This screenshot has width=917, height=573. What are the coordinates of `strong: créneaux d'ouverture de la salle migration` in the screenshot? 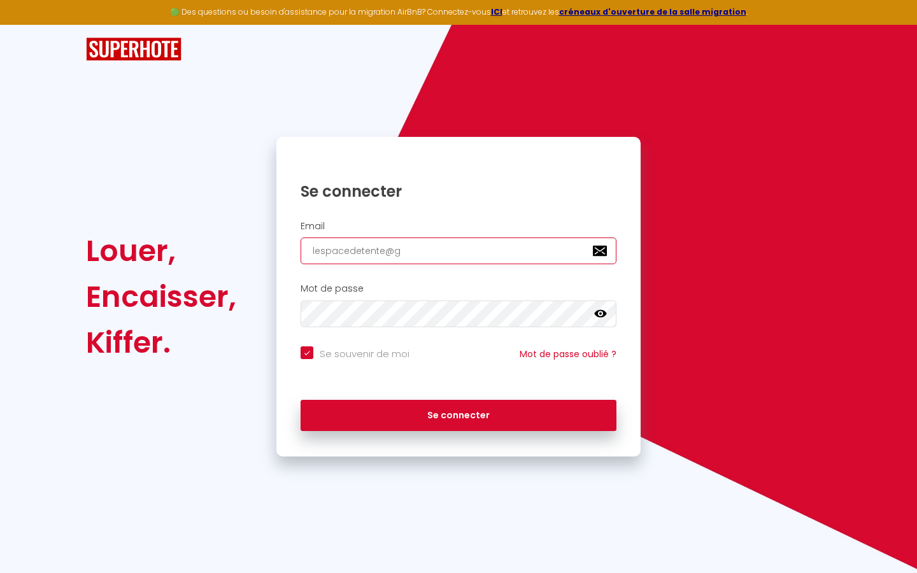 It's located at (652, 11).